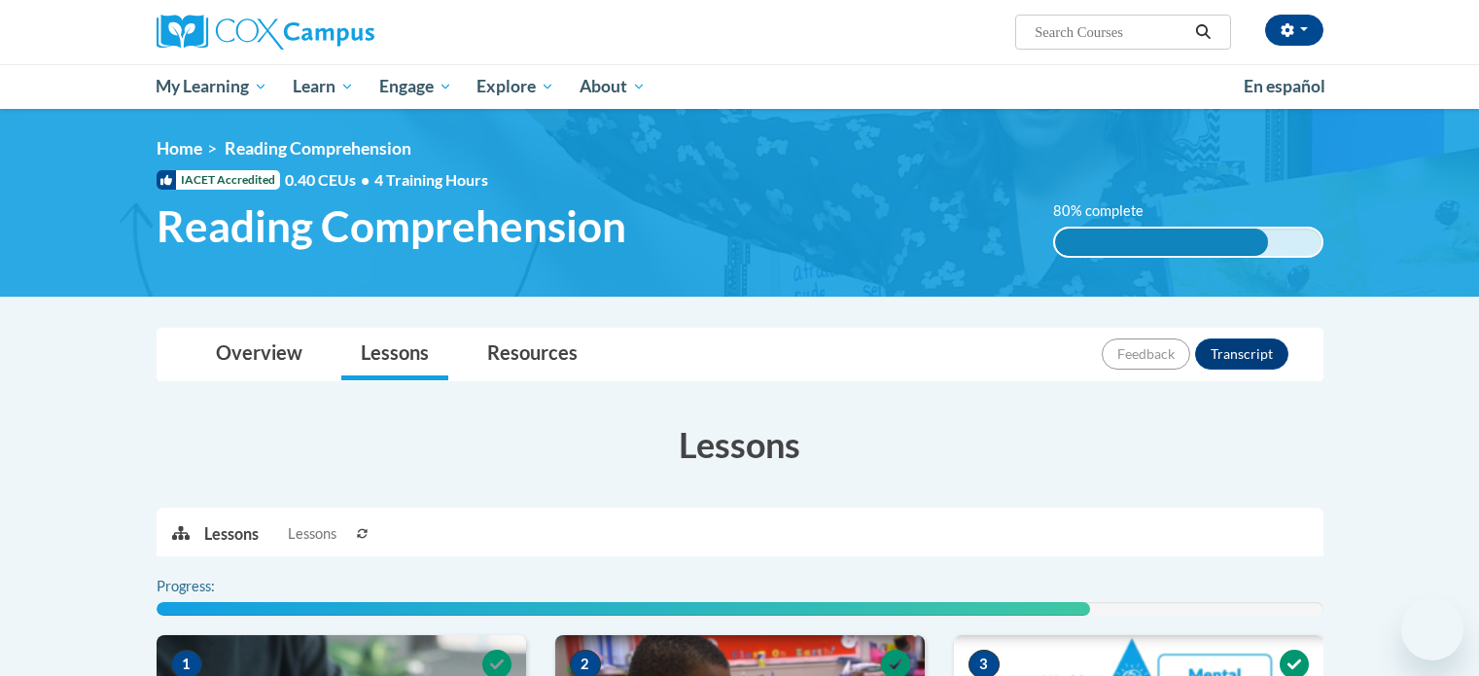 Image resolution: width=1479 pixels, height=676 pixels. Describe the element at coordinates (1108, 211) in the screenshot. I see `label: 80% complete` at that location.